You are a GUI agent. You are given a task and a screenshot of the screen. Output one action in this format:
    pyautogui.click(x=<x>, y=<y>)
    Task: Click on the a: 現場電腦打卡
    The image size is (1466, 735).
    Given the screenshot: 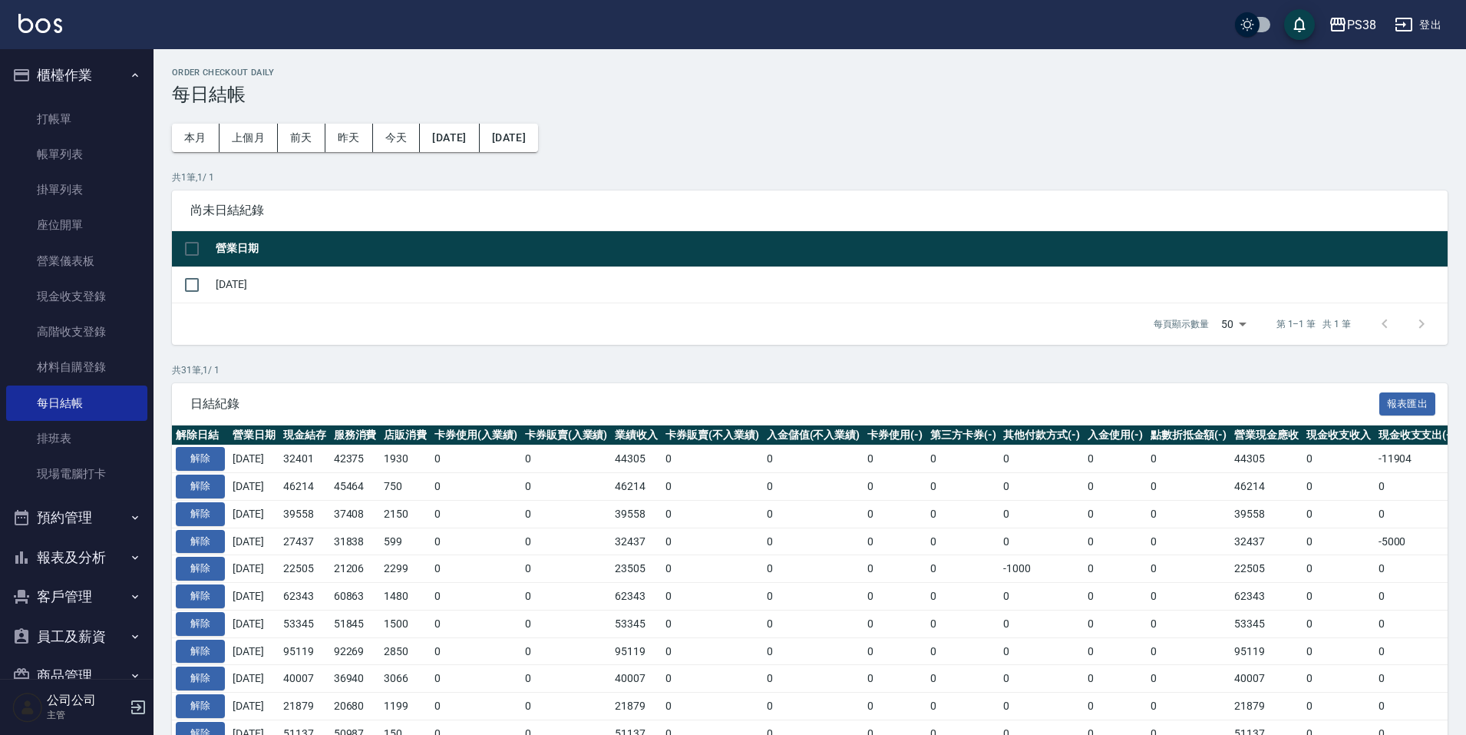 What is the action you would take?
    pyautogui.click(x=77, y=474)
    